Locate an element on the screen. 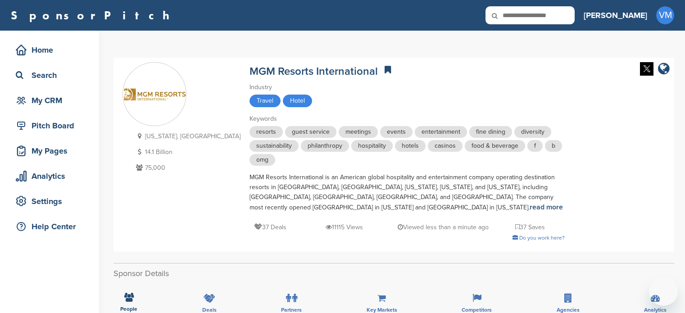  a: company link is located at coordinates (663, 69).